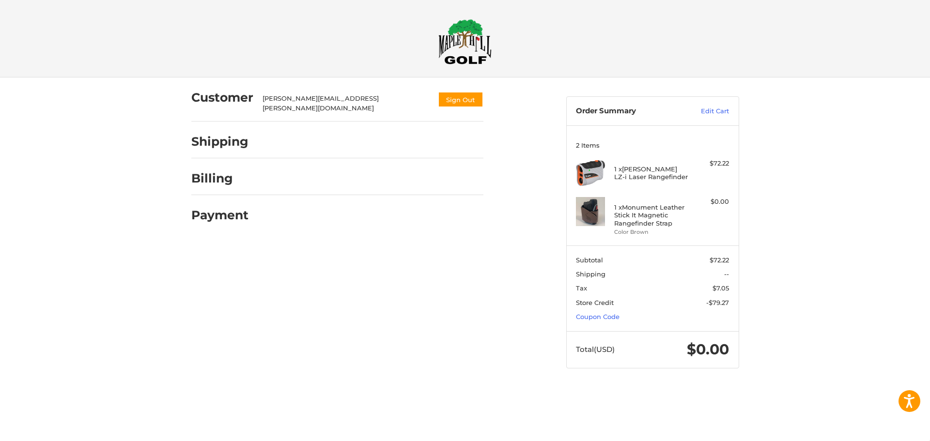  What do you see at coordinates (581, 288) in the screenshot?
I see `span: Tax` at bounding box center [581, 288].